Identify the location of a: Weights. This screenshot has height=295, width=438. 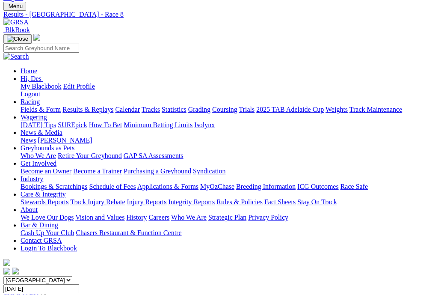
(337, 109).